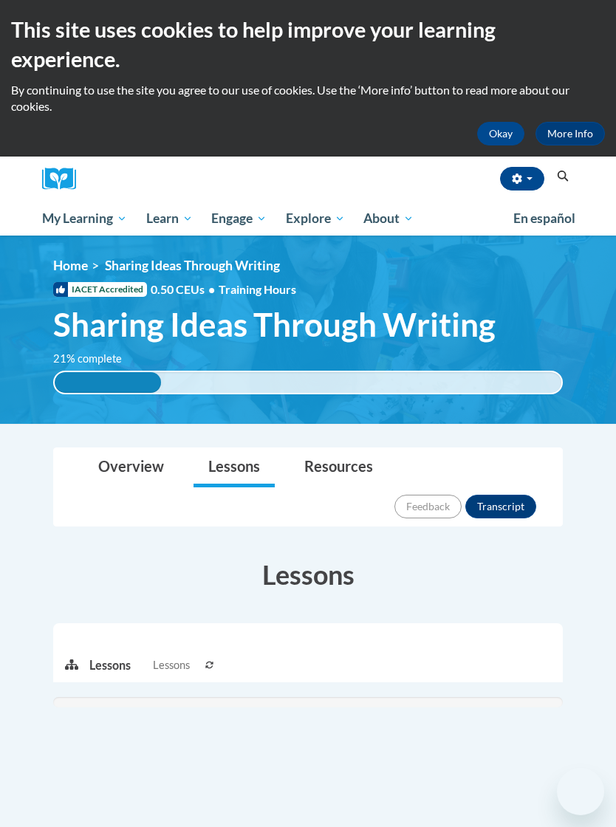 Image resolution: width=616 pixels, height=827 pixels. I want to click on div: 21% complete, so click(108, 382).